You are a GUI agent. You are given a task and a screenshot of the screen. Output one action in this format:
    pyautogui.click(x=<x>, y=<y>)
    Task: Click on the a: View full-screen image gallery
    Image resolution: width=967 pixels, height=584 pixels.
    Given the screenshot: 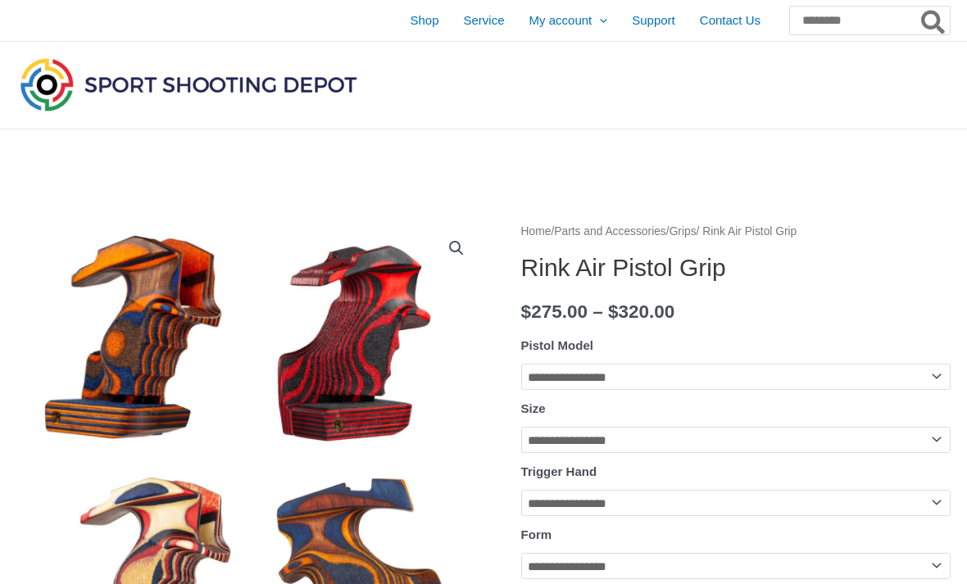 What is the action you would take?
    pyautogui.click(x=456, y=248)
    